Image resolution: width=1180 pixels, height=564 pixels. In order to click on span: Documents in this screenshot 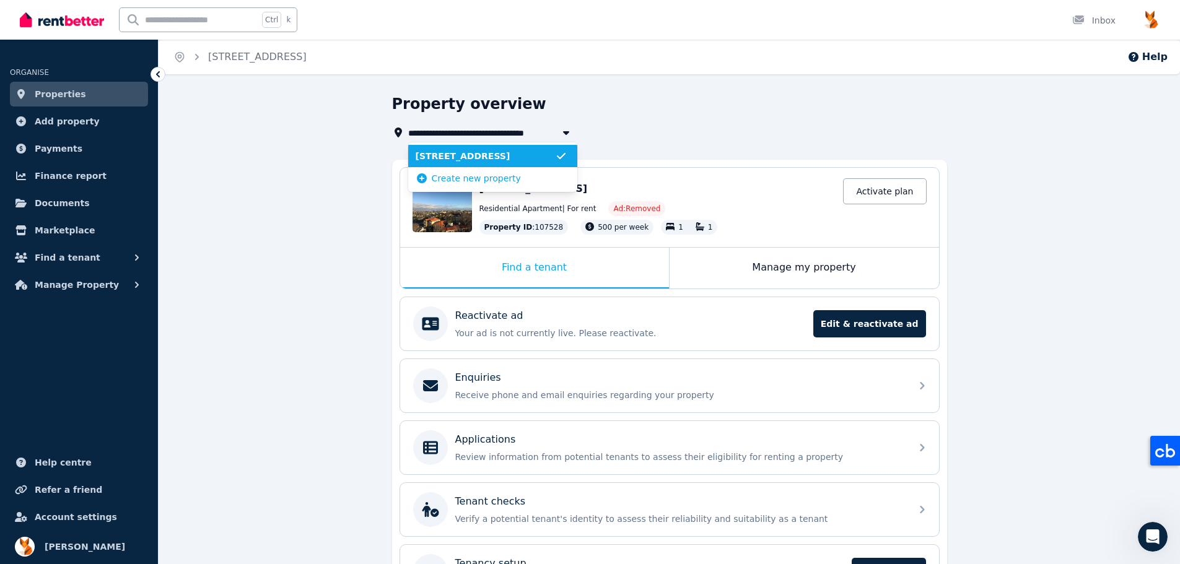, I will do `click(62, 203)`.